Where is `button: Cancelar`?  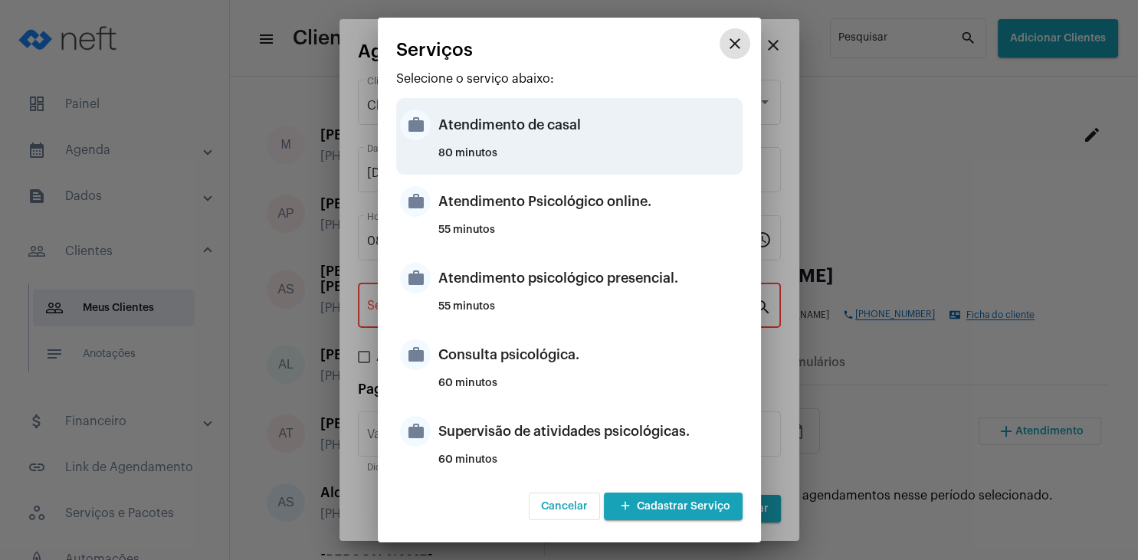 button: Cancelar is located at coordinates (564, 506).